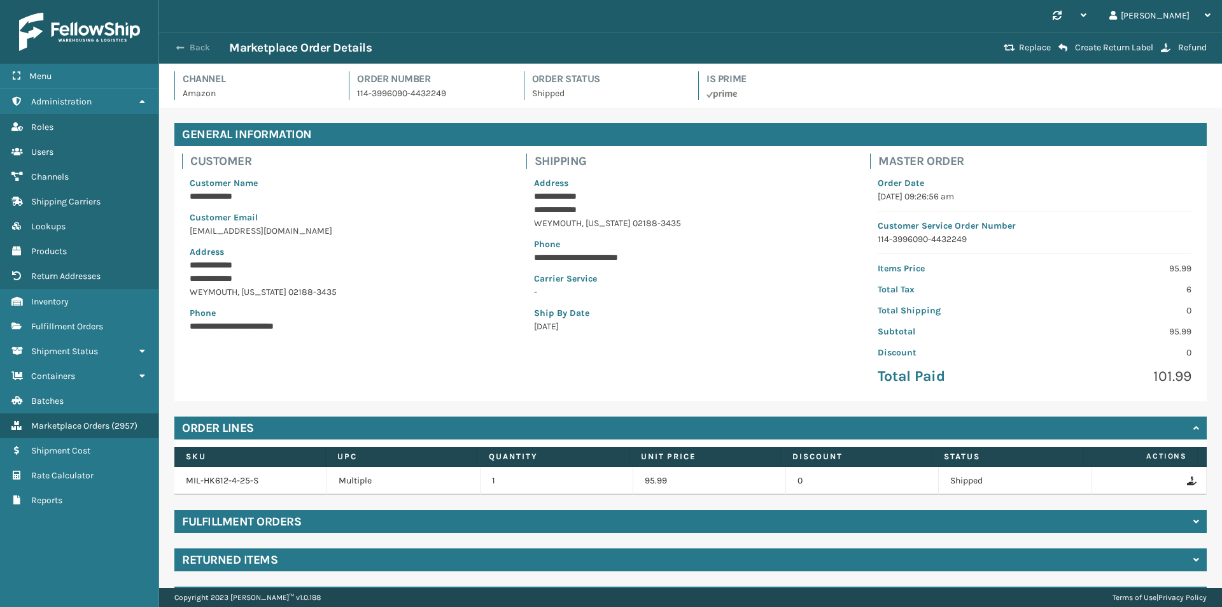  Describe the element at coordinates (60, 450) in the screenshot. I see `span: Shipment Cost` at that location.